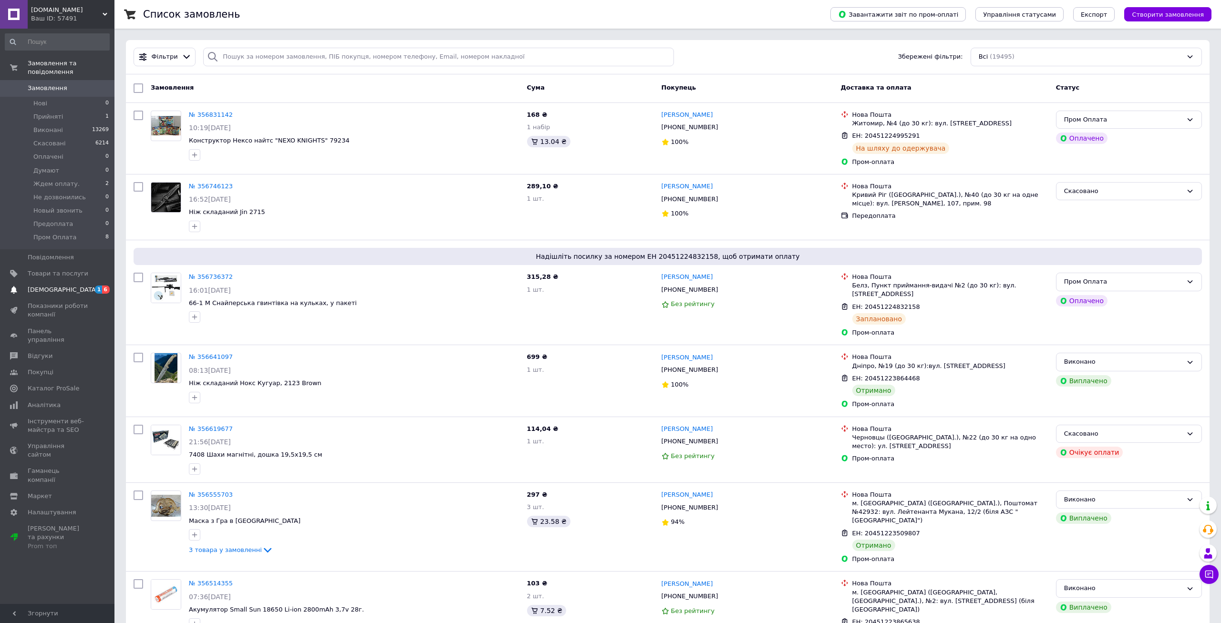 This screenshot has height=623, width=1221. I want to click on span: Ніж складаний Jin 2715, so click(227, 212).